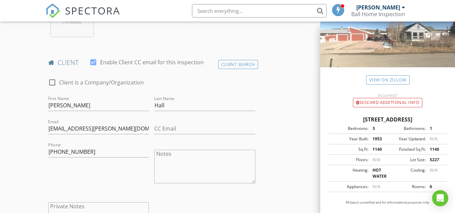 This screenshot has height=213, width=455. Describe the element at coordinates (152, 62) in the screenshot. I see `label: Enable Client CC email for this inspection` at that location.